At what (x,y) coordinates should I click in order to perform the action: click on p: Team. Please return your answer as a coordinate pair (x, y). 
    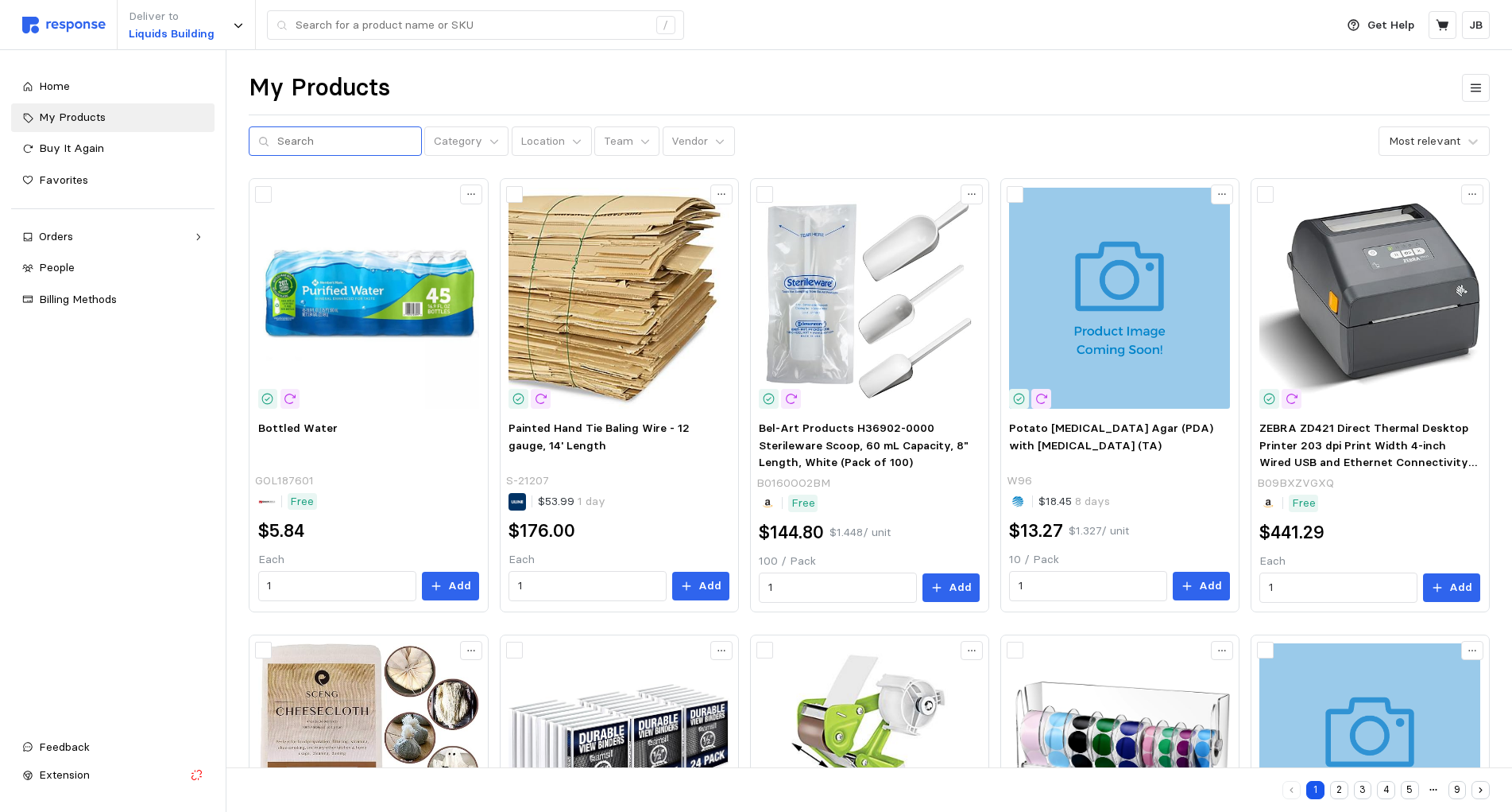
    Looking at the image, I should click on (619, 141).